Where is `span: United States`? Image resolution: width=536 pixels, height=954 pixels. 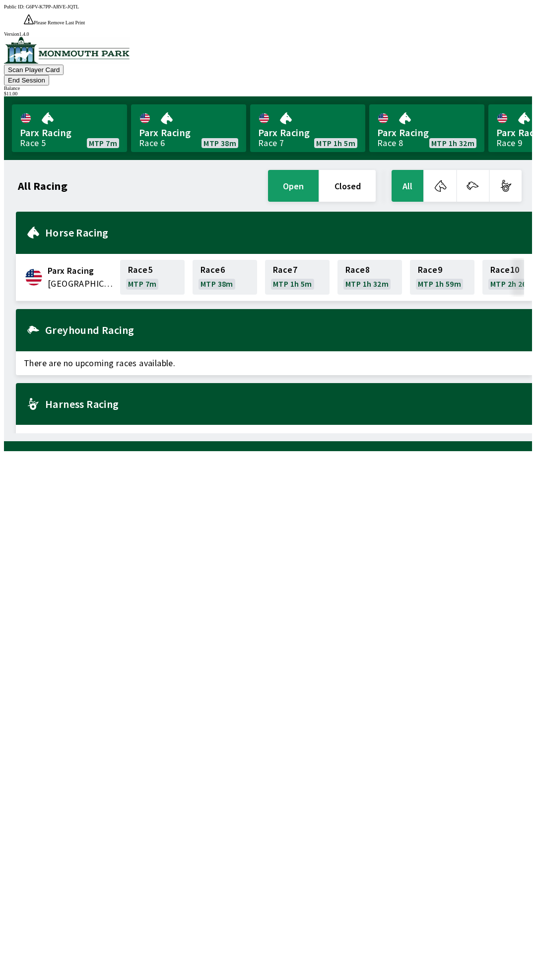 span: United States is located at coordinates (81, 284).